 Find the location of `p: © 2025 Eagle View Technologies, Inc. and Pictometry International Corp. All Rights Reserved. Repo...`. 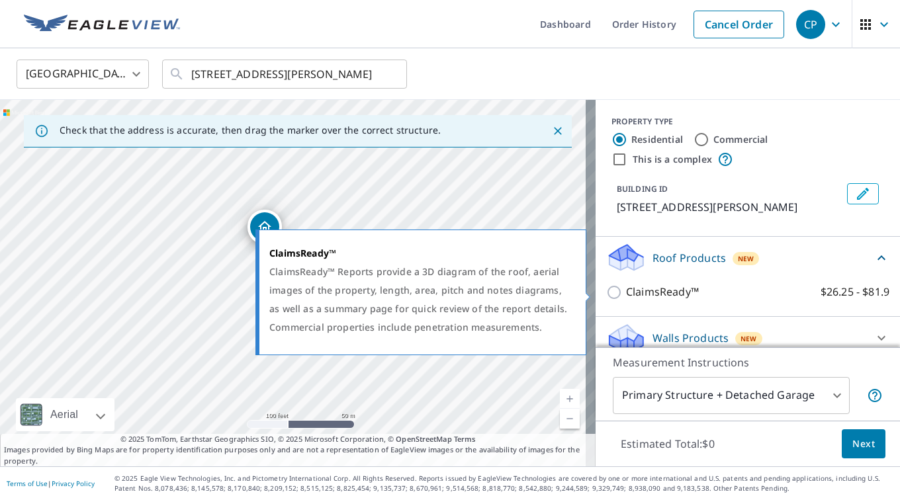

p: © 2025 Eagle View Technologies, Inc. and Pictometry International Corp. All Rights Reserved. Repo... is located at coordinates (503, 483).